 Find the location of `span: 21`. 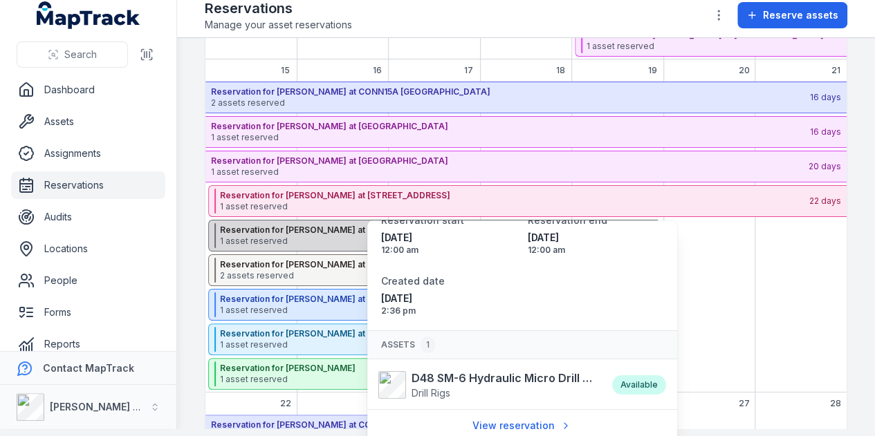

span: 21 is located at coordinates (835, 71).